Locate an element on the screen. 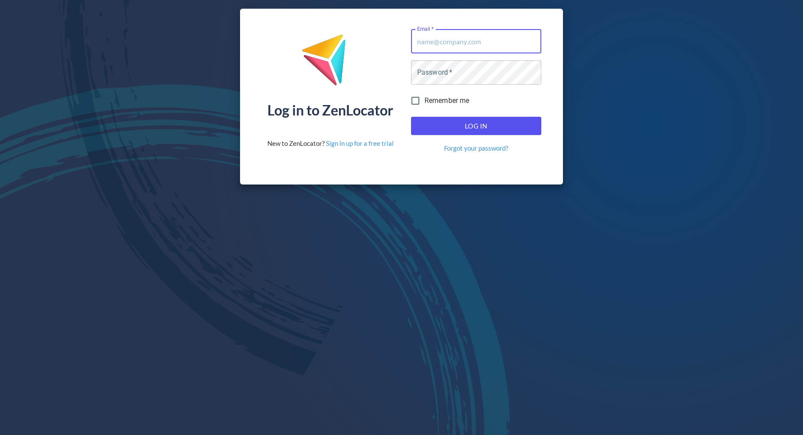 This screenshot has width=803, height=435. a: Forgot your password? is located at coordinates (476, 148).